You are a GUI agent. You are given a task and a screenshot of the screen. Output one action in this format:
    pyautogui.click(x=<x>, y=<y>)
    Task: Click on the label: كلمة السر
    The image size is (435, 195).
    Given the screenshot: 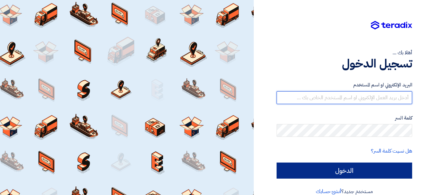 What is the action you would take?
    pyautogui.click(x=344, y=118)
    